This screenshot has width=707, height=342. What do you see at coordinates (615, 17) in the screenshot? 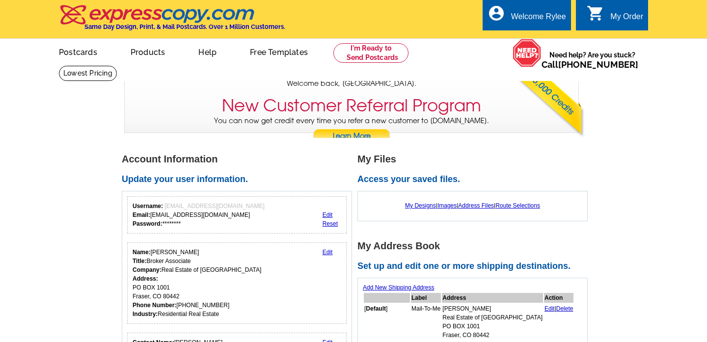
I see `a: shopping_cart My Order` at bounding box center [615, 17].